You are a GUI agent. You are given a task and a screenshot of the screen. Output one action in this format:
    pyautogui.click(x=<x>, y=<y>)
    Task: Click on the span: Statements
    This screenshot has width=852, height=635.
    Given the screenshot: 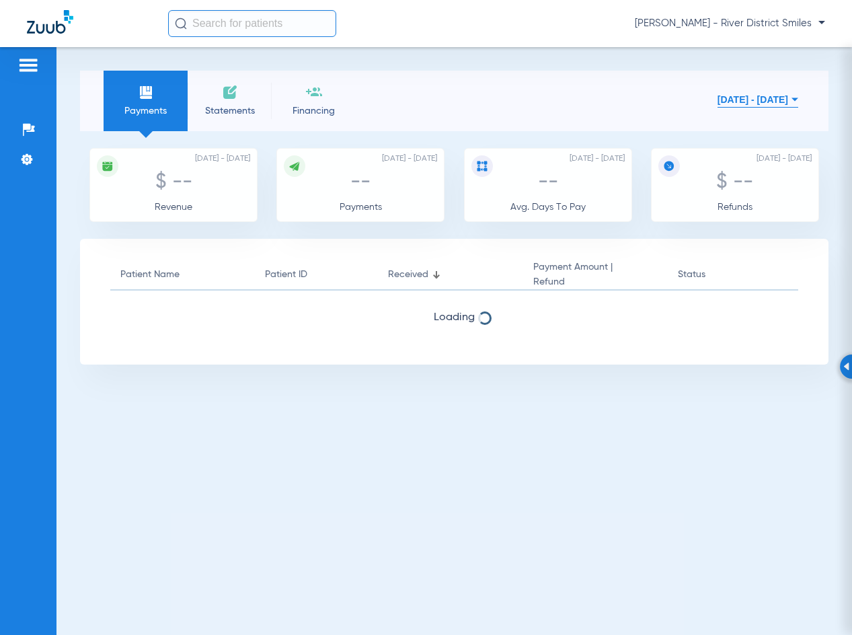 What is the action you would take?
    pyautogui.click(x=229, y=111)
    